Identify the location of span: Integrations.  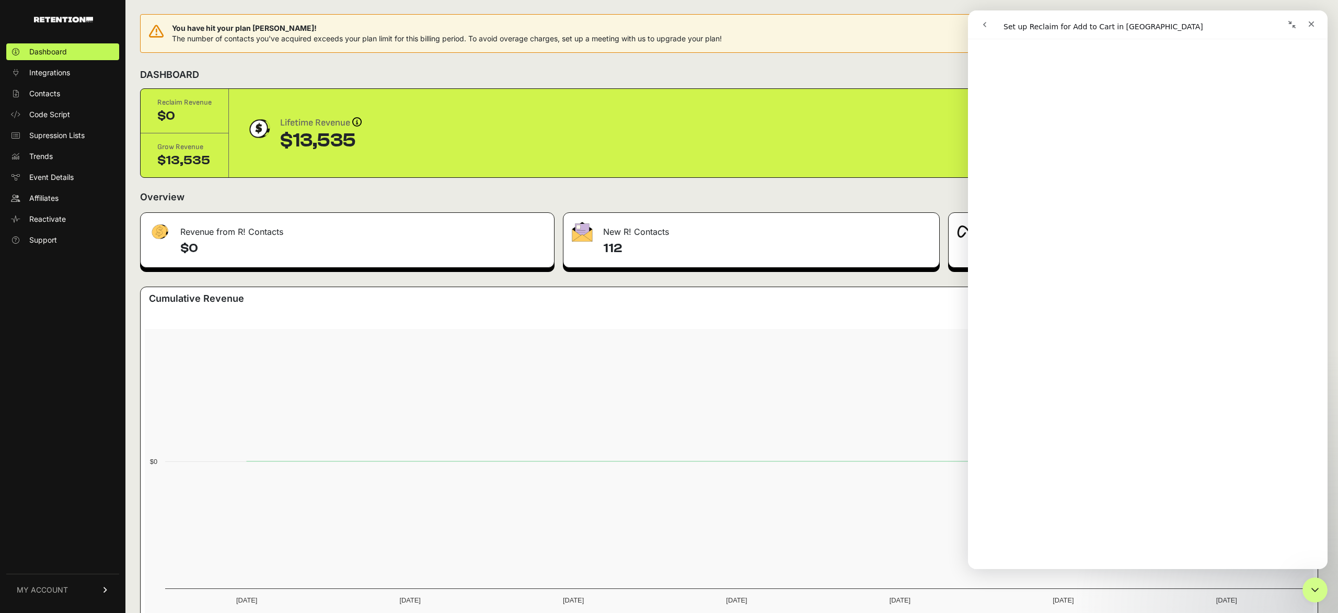
(50, 73).